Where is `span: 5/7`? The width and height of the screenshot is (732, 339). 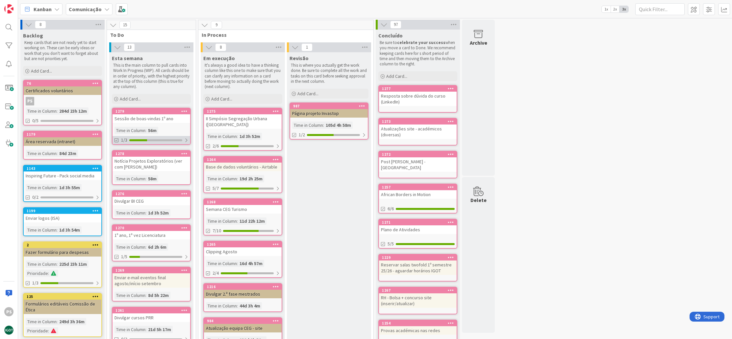 span: 5/7 is located at coordinates (215, 188).